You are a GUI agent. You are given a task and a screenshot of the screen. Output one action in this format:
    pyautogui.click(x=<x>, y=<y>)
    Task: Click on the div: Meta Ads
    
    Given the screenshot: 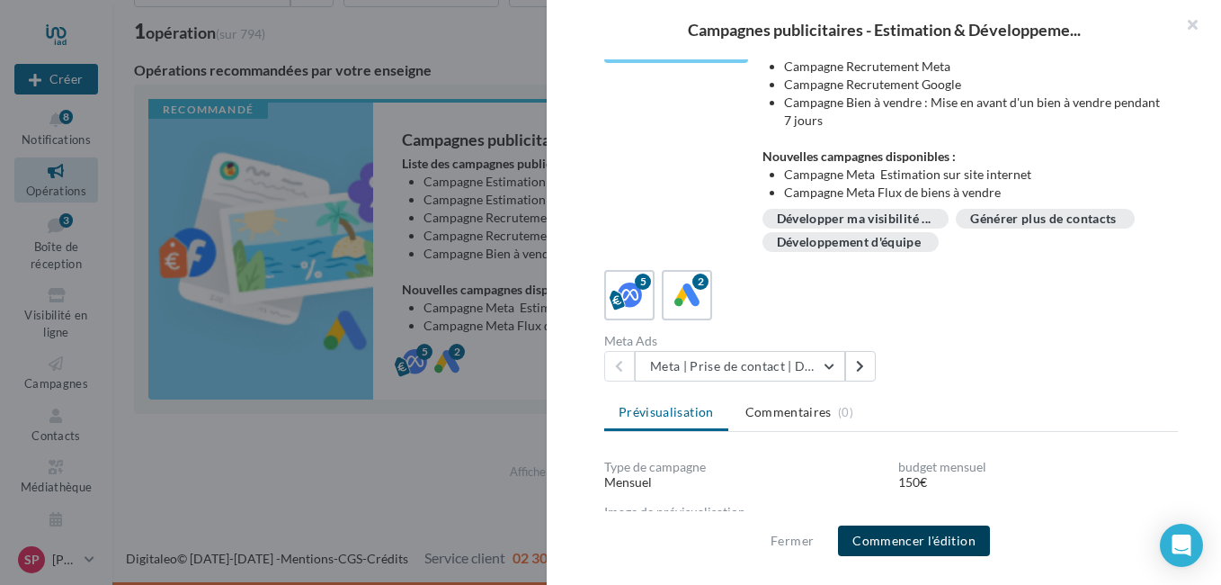 What is the action you would take?
    pyautogui.click(x=744, y=341)
    